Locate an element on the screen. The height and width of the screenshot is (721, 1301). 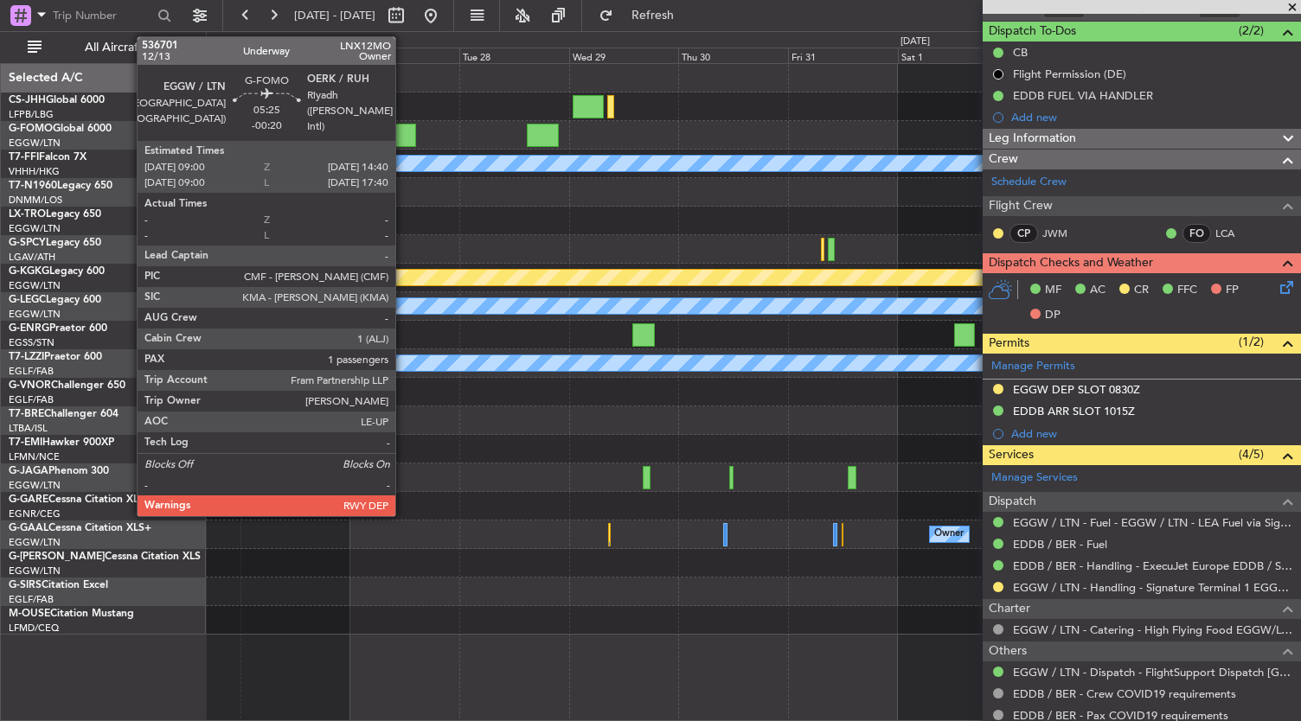
a: T7-FFIFalcon 7X is located at coordinates (48, 157).